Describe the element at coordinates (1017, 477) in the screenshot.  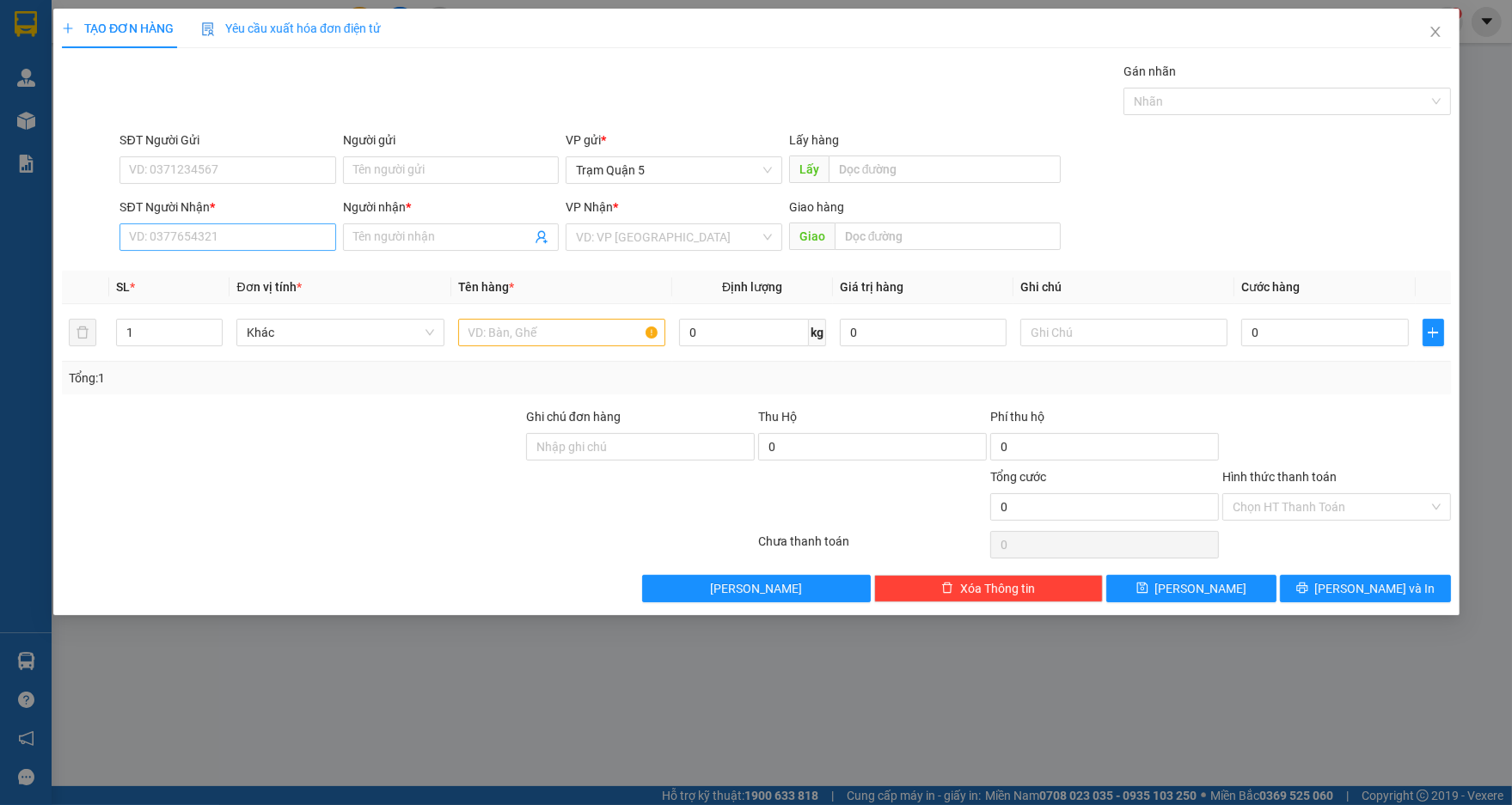
I see `span: Tổng cước` at that location.